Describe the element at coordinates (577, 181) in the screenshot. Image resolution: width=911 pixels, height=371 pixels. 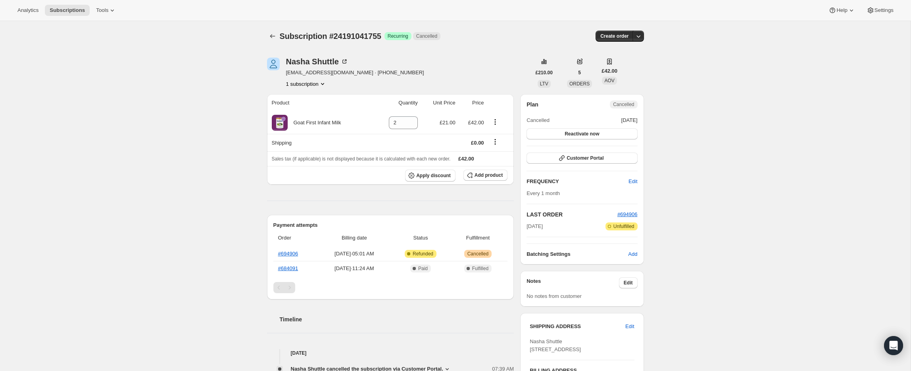
I see `h2: FREQUENCY` at that location.